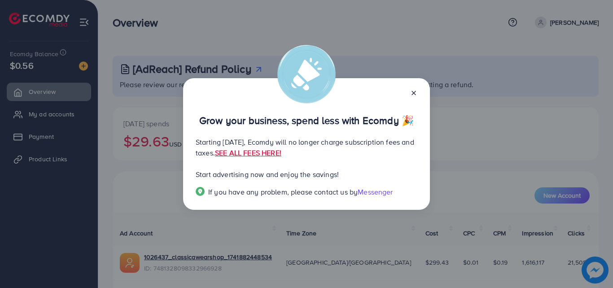 The width and height of the screenshot is (613, 288). What do you see at coordinates (375, 192) in the screenshot?
I see `span: Messenger` at bounding box center [375, 192].